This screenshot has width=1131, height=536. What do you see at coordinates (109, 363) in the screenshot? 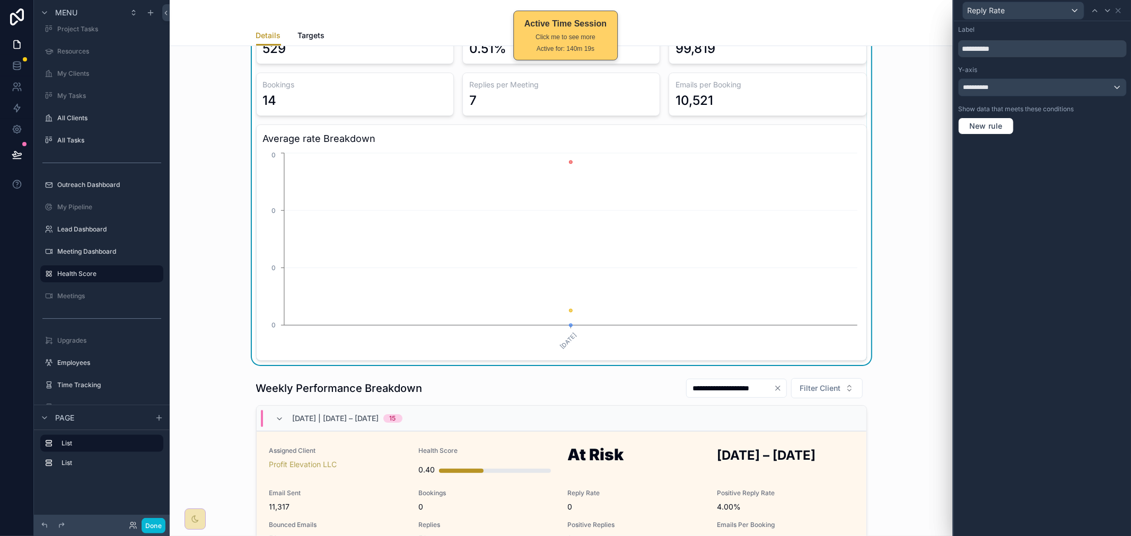
I see `label: Employees` at bounding box center [109, 363].